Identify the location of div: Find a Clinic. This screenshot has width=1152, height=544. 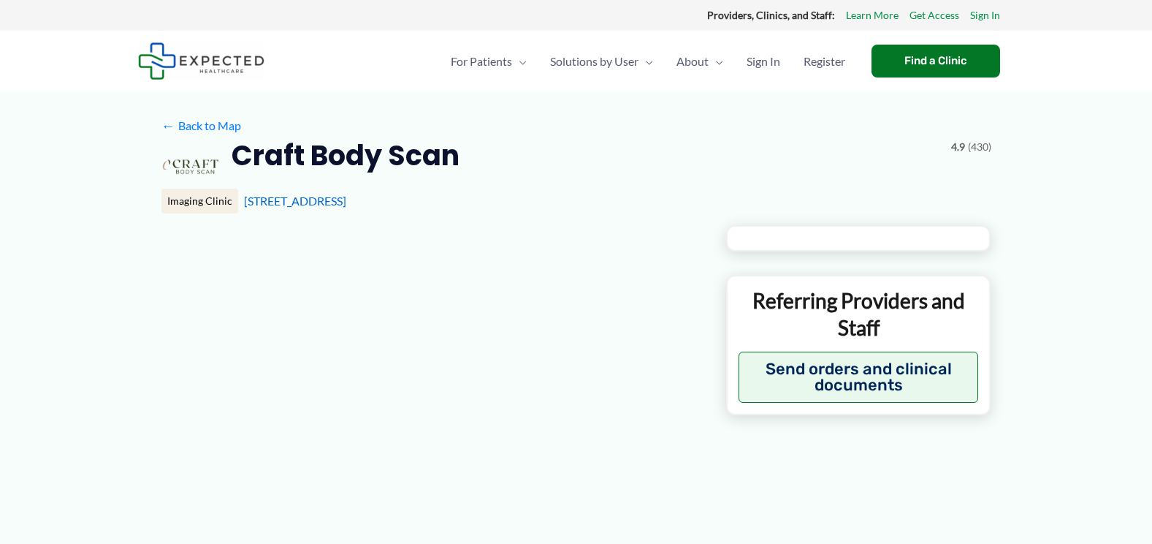
(936, 61).